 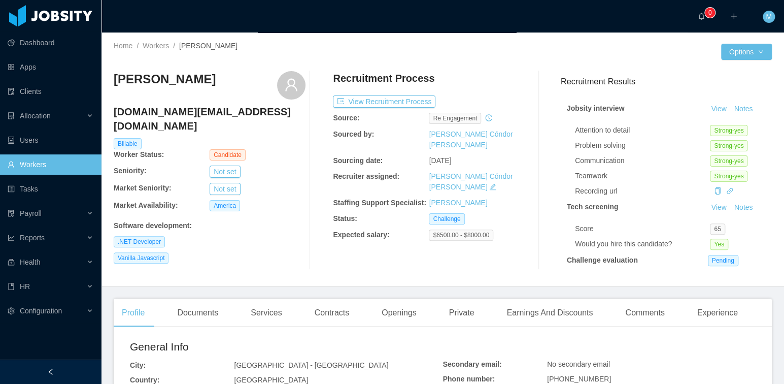 What do you see at coordinates (227, 155) in the screenshot?
I see `span: Candidate` at bounding box center [227, 155].